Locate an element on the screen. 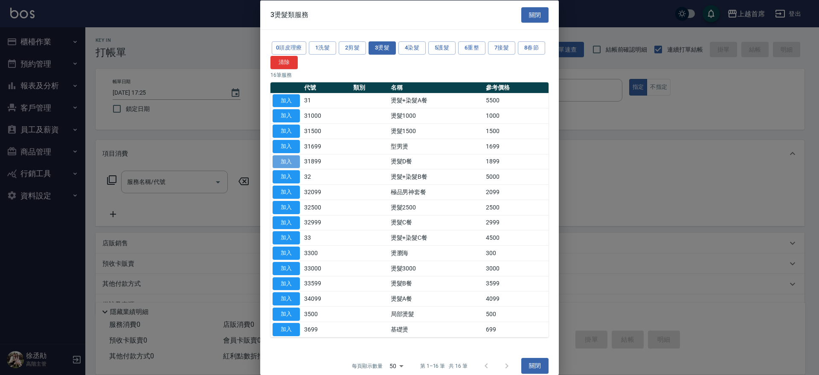 The image size is (819, 375). td: 燙髮+染髮A餐 is located at coordinates (436, 101).